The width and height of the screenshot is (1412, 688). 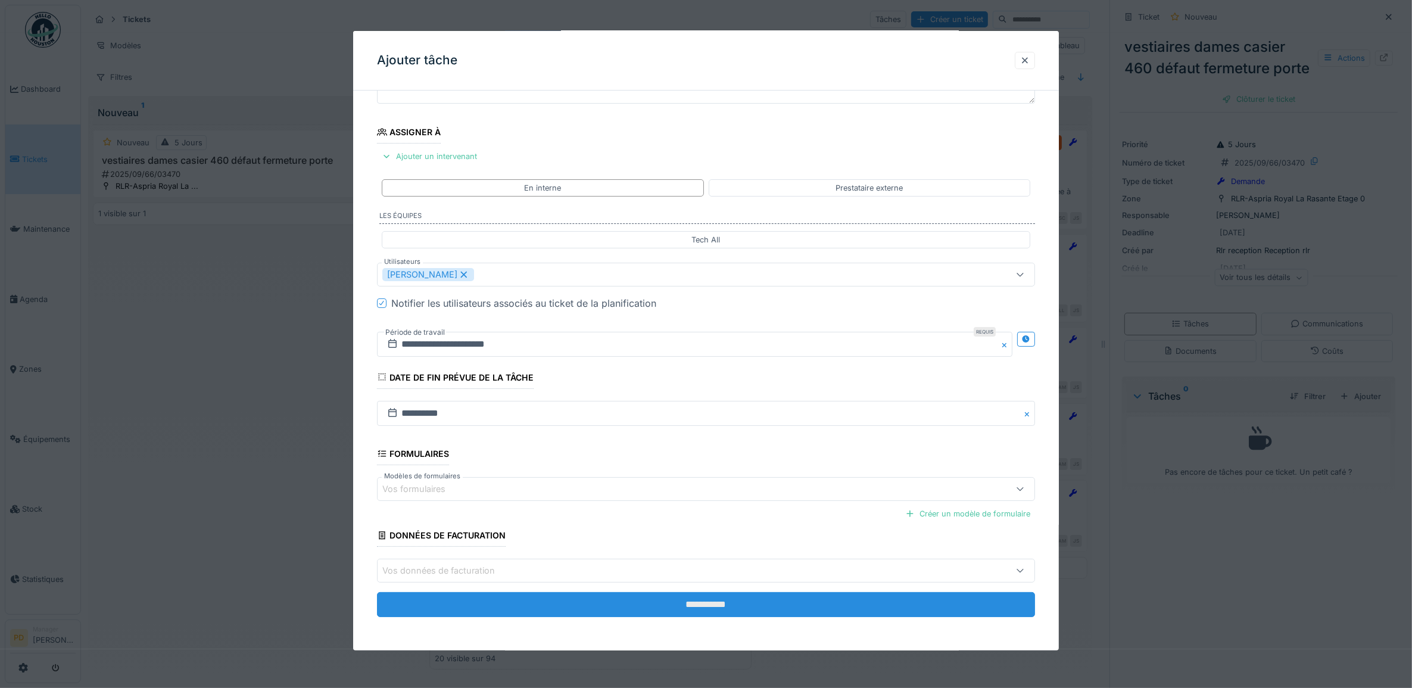 I want to click on label: Période de travail, so click(x=415, y=332).